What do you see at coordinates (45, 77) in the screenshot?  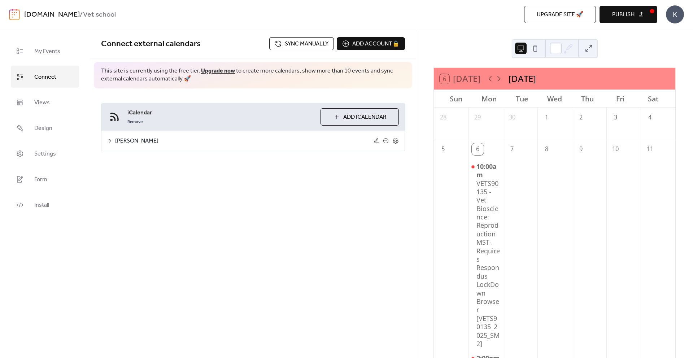 I see `a: Connect` at bounding box center [45, 77].